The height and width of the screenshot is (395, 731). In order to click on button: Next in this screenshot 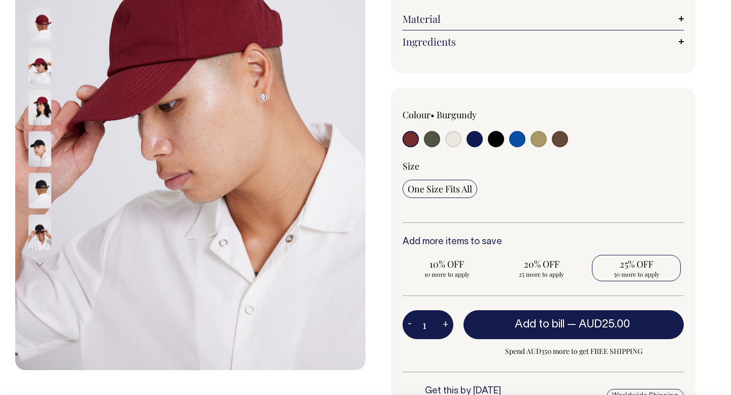, I will do `click(40, 264)`.